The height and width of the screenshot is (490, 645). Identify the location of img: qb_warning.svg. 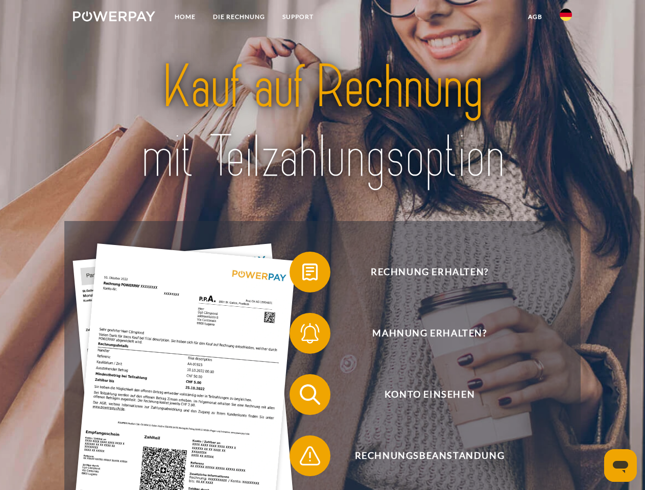
(310, 456).